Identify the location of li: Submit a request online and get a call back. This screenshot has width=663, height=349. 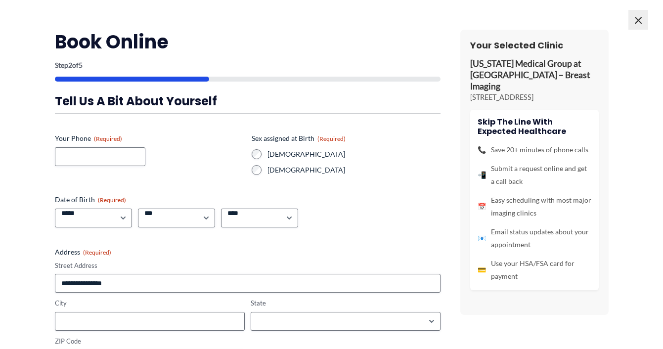
(534, 175).